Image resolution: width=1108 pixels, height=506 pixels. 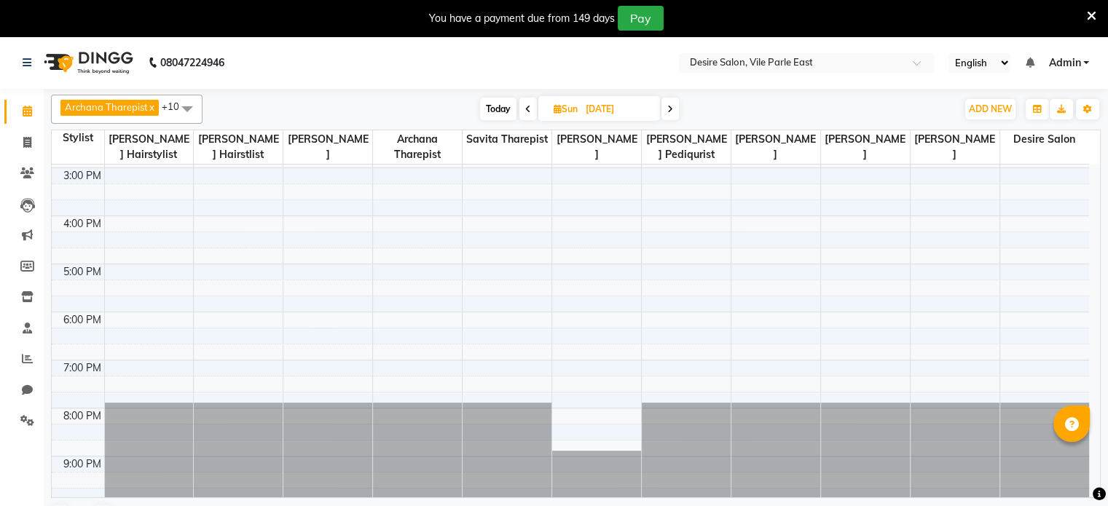 I want to click on span: Sun, so click(x=566, y=109).